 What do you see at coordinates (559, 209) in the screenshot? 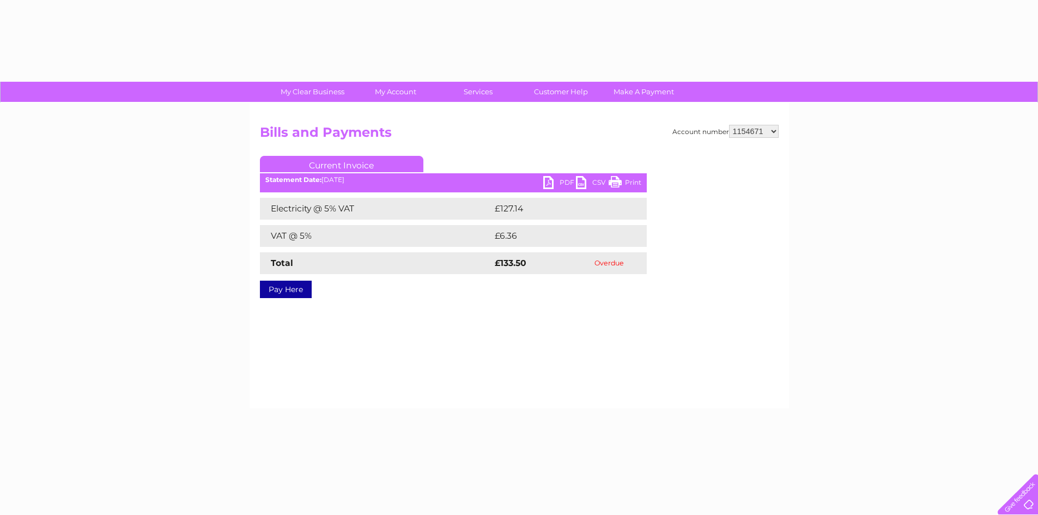
I see `td: £127.14` at bounding box center [559, 209].